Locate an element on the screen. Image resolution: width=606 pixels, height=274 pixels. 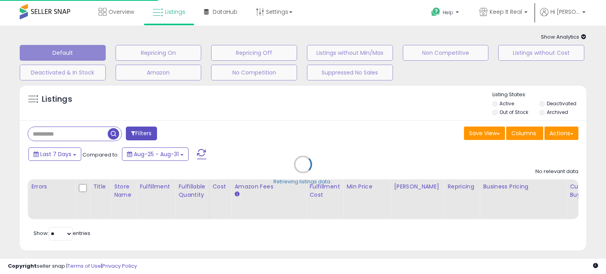
button: Default is located at coordinates (63, 53).